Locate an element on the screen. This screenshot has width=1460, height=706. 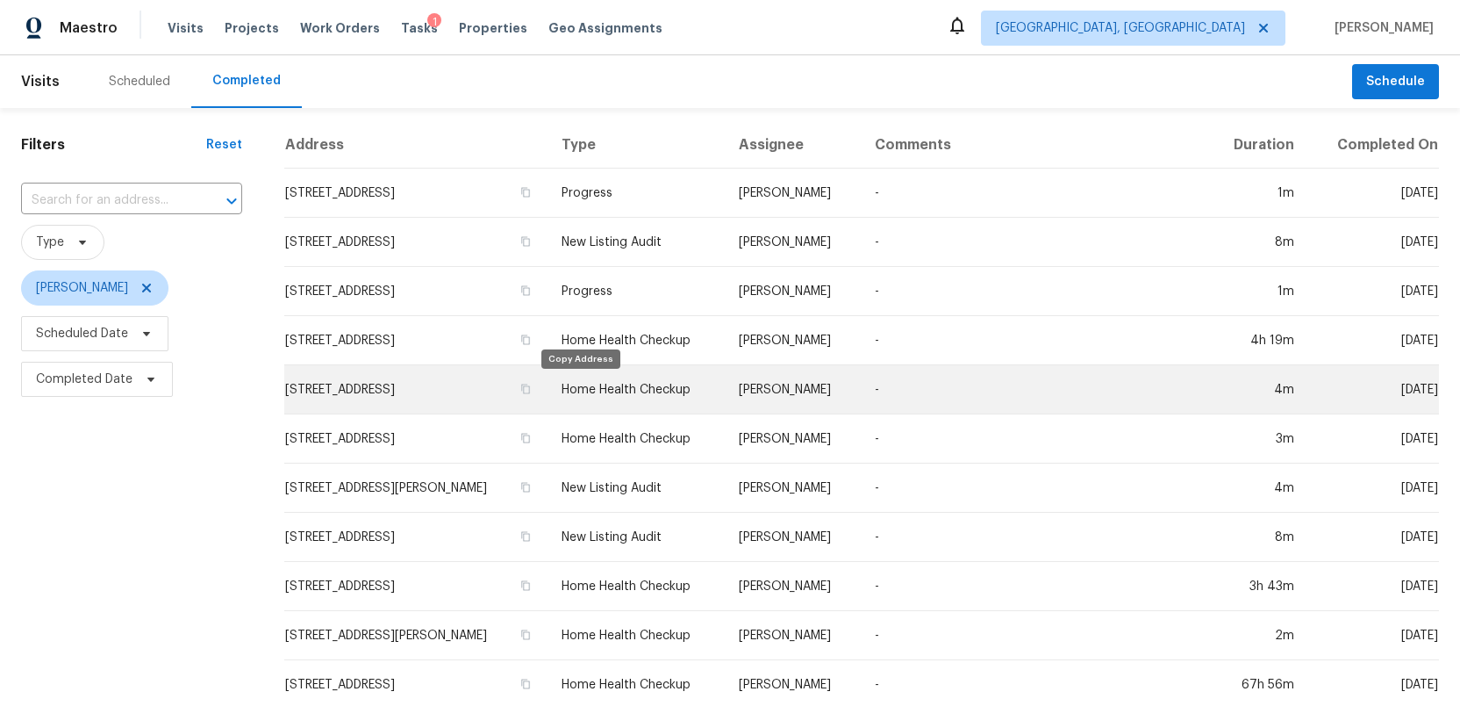
span: Scheduled Date is located at coordinates (82, 334).